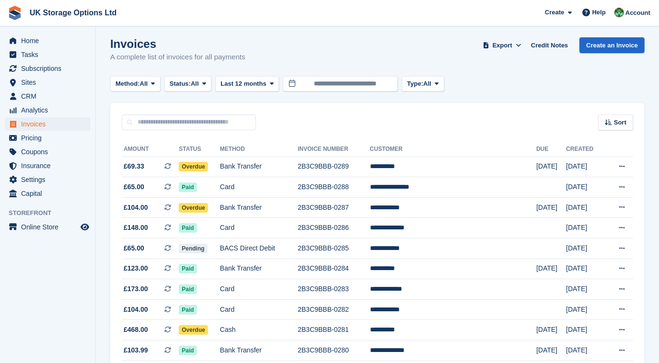 This screenshot has width=659, height=363. Describe the element at coordinates (259, 330) in the screenshot. I see `td: Cash` at that location.